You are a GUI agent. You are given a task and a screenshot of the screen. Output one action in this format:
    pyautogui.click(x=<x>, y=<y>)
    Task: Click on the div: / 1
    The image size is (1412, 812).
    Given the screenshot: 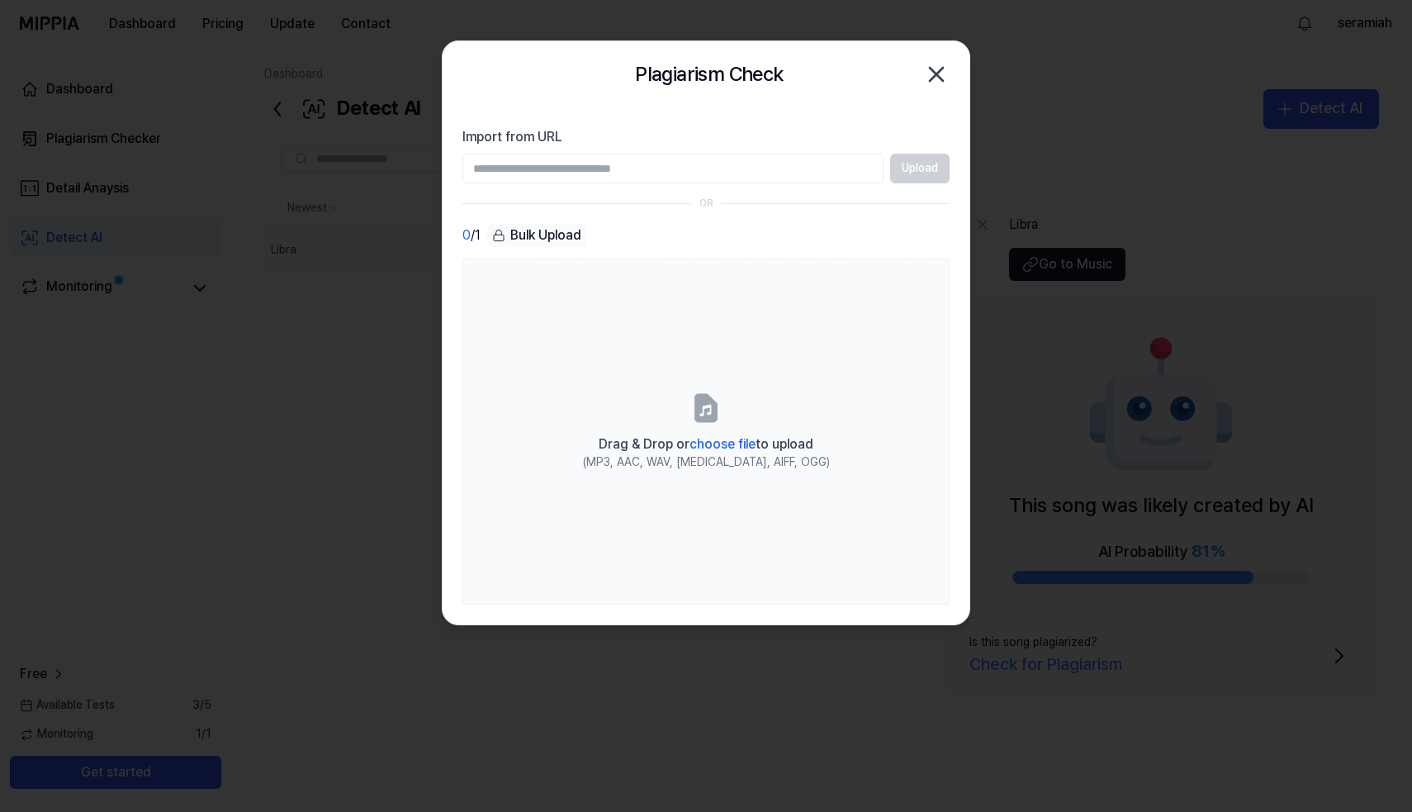 What is the action you would take?
    pyautogui.click(x=472, y=235)
    